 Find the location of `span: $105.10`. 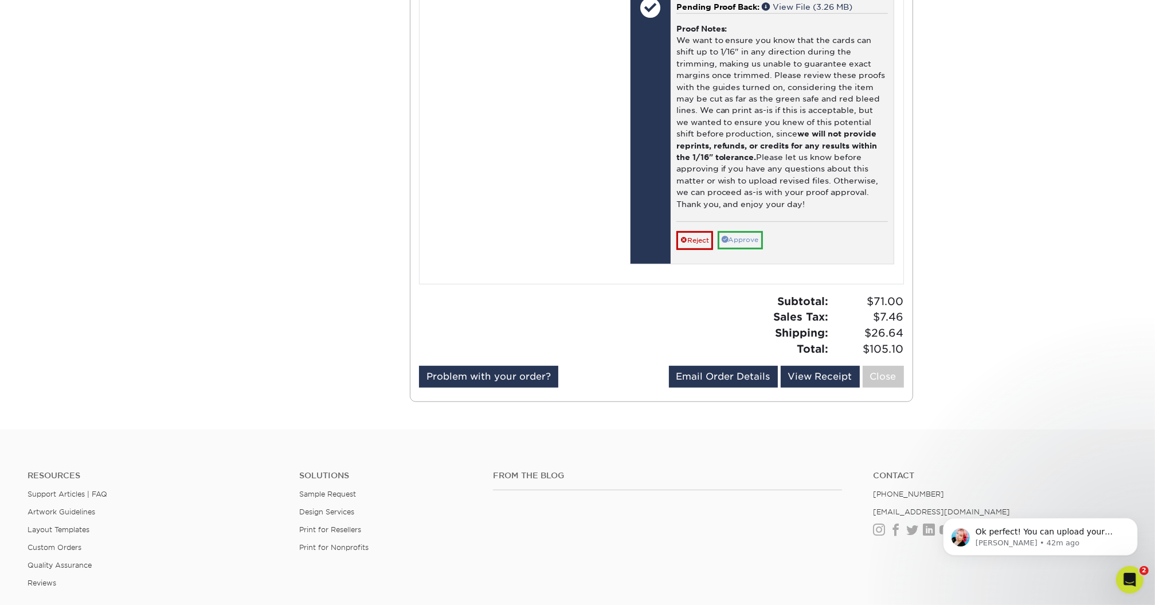

span: $105.10 is located at coordinates (868, 349).